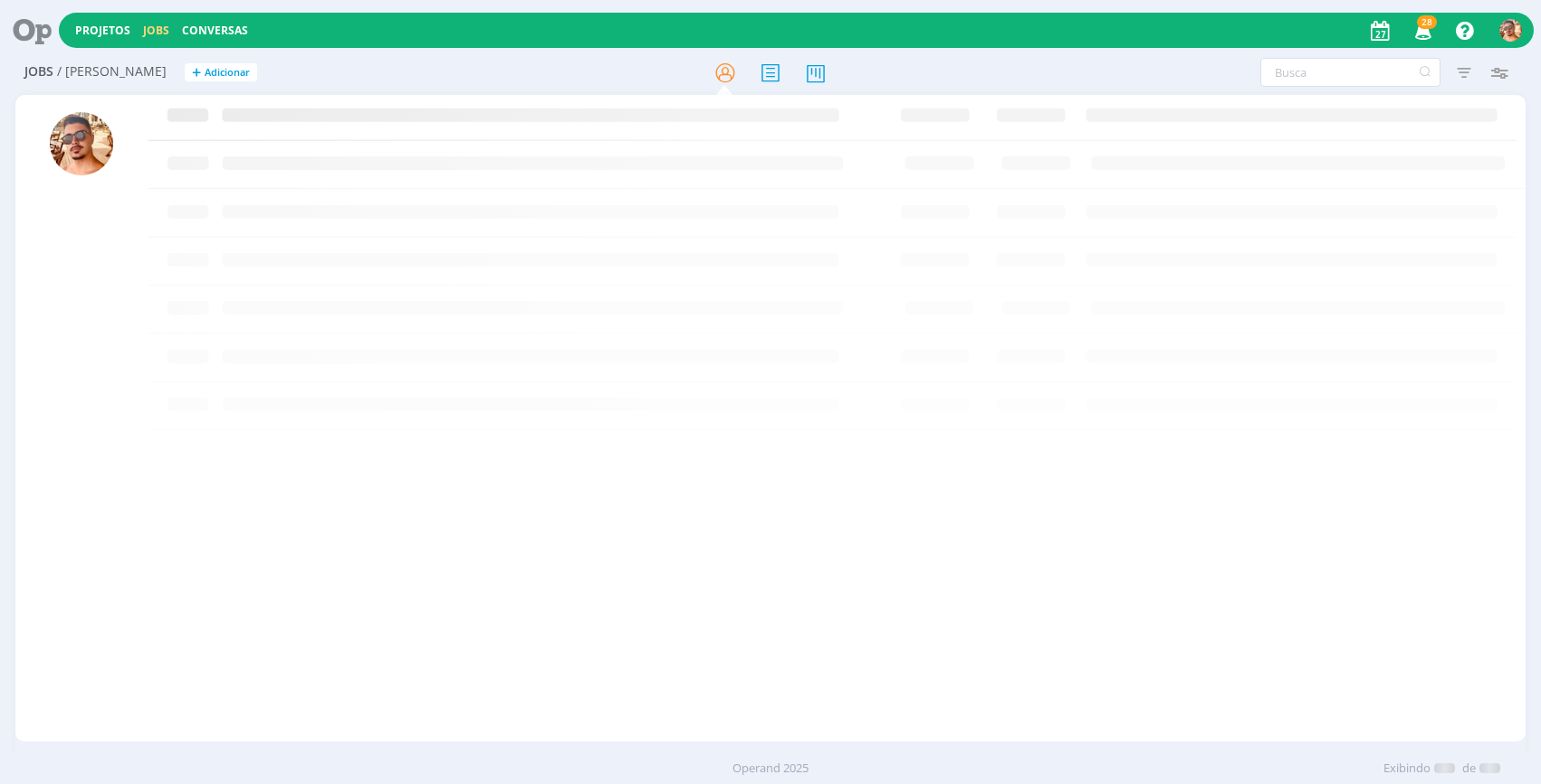 This screenshot has height=784, width=1541. I want to click on button: +Adicionar, so click(221, 73).